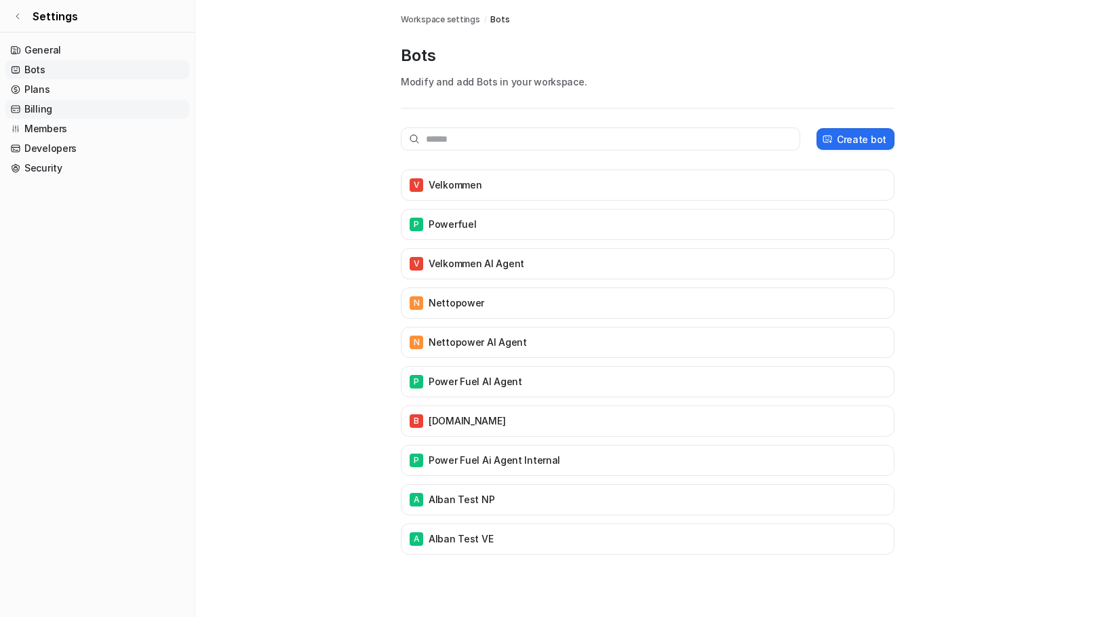  Describe the element at coordinates (452, 224) in the screenshot. I see `p: Powerfuel` at that location.